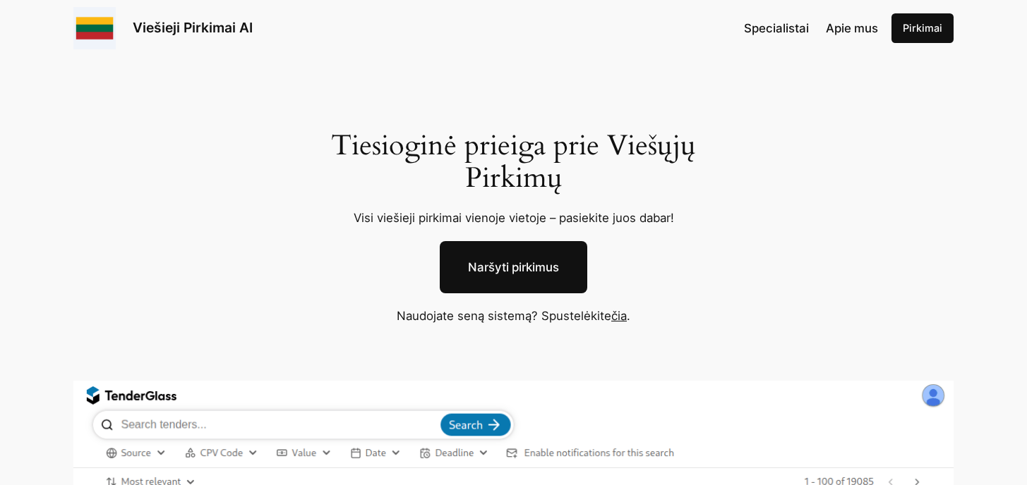 The height and width of the screenshot is (485, 1027). What do you see at coordinates (776, 28) in the screenshot?
I see `span: Specialistai` at bounding box center [776, 28].